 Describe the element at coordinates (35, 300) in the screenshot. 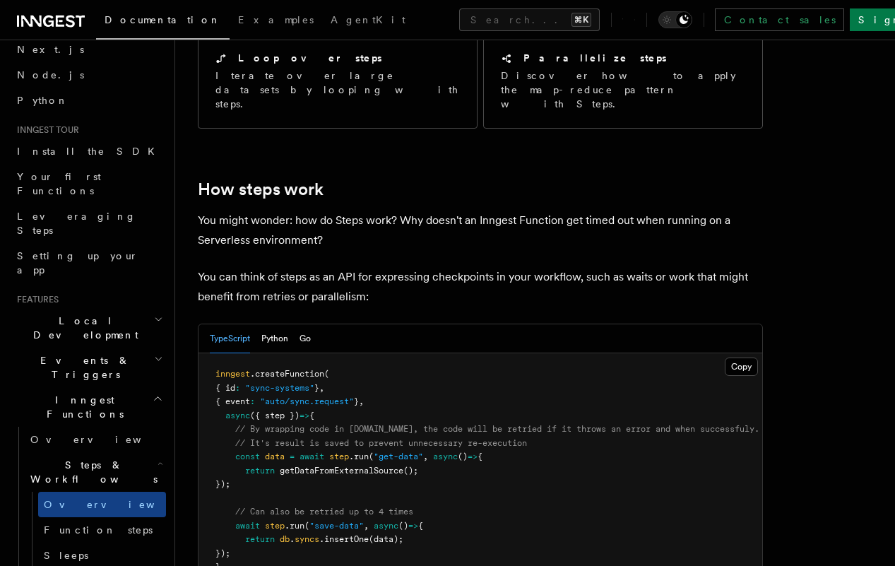

I see `span: Features` at that location.